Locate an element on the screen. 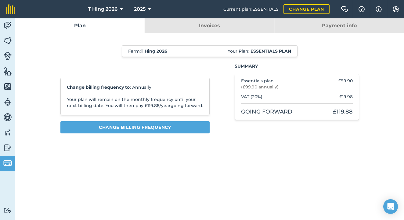  img: A cog icon is located at coordinates (396, 9).